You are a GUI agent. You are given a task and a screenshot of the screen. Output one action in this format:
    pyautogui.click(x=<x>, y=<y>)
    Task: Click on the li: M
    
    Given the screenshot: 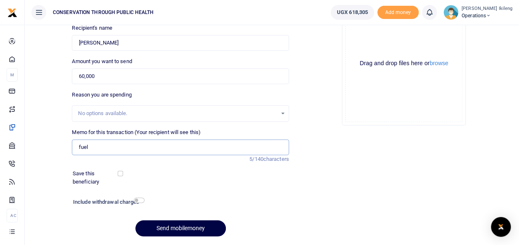 What is the action you would take?
    pyautogui.click(x=12, y=75)
    